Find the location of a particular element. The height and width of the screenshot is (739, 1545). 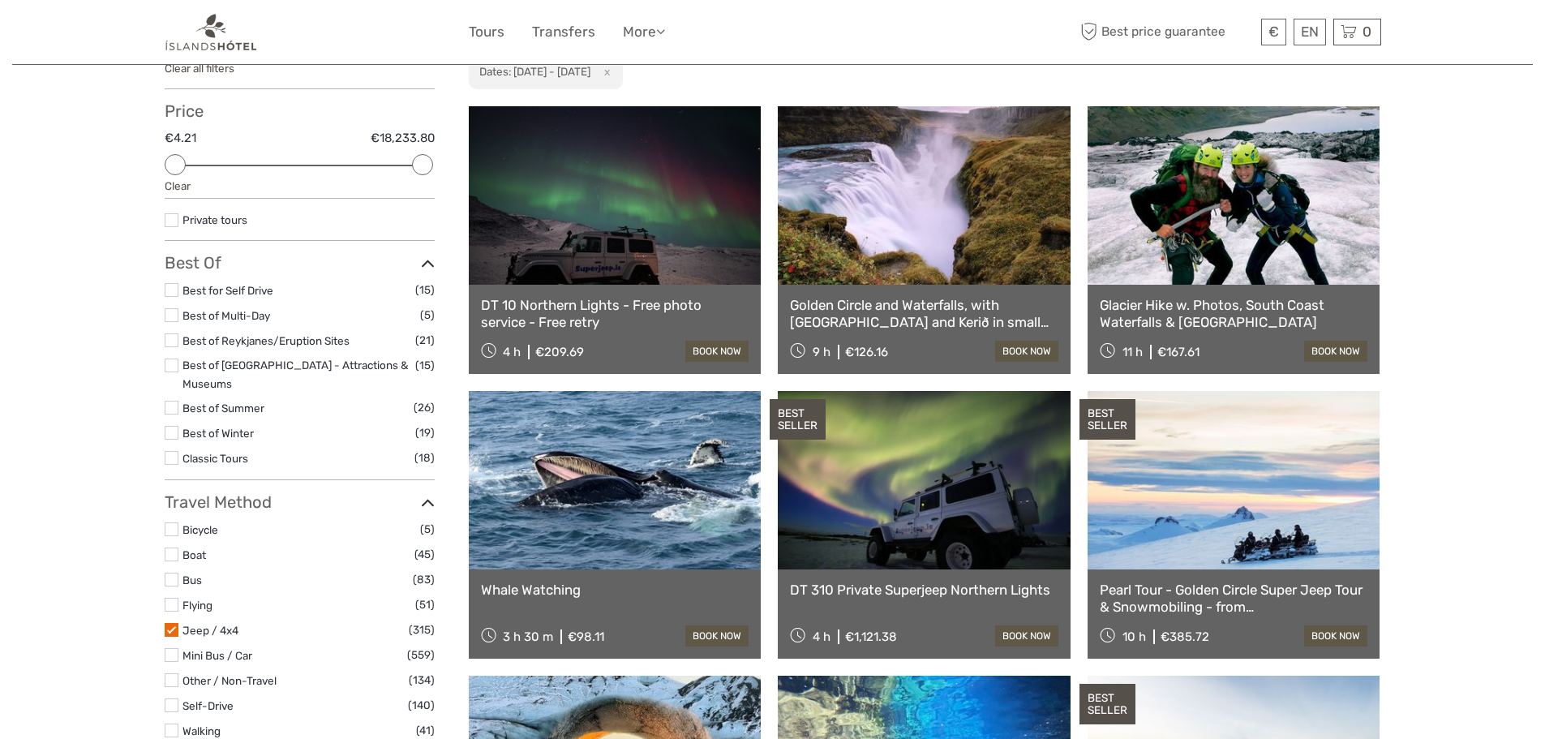

span: (26) is located at coordinates (424, 407).